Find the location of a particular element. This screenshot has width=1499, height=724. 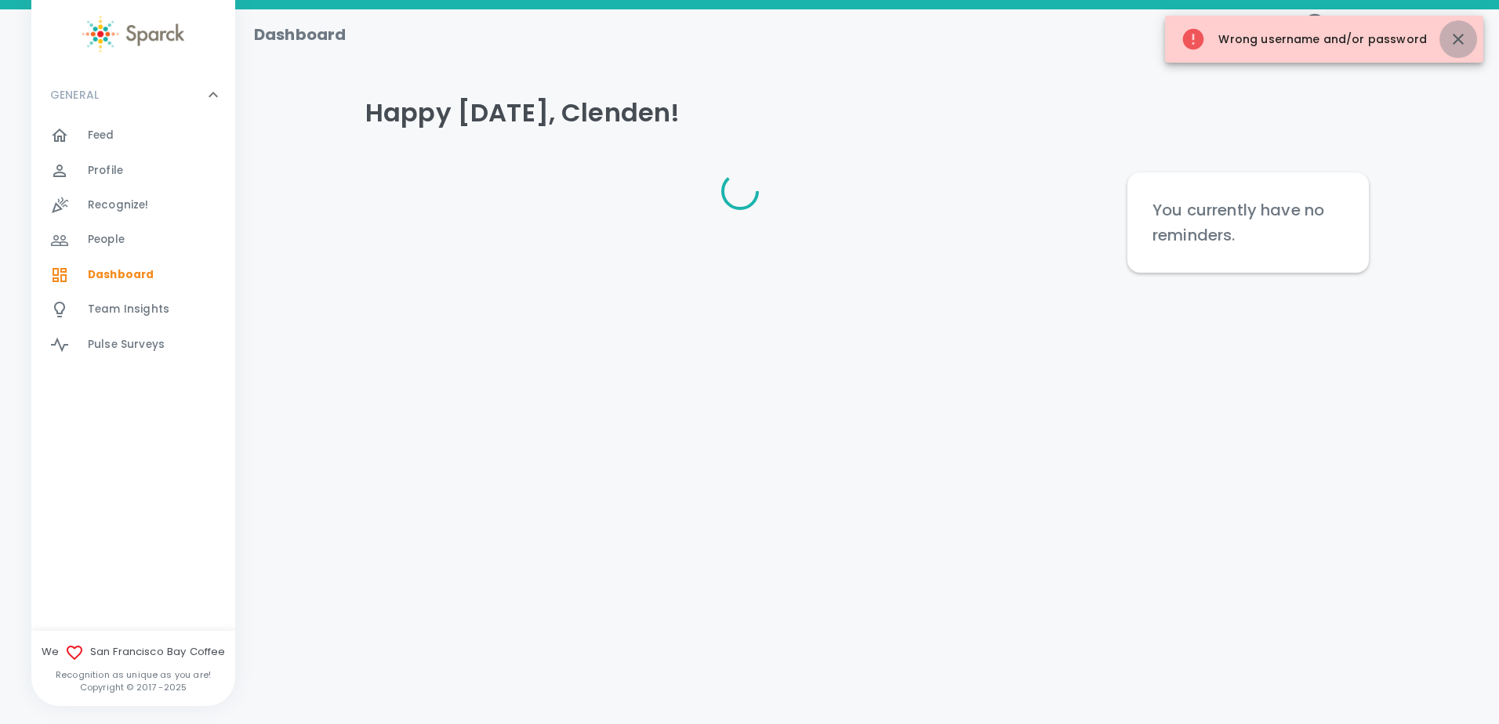

div: Recognize! is located at coordinates (133, 205).